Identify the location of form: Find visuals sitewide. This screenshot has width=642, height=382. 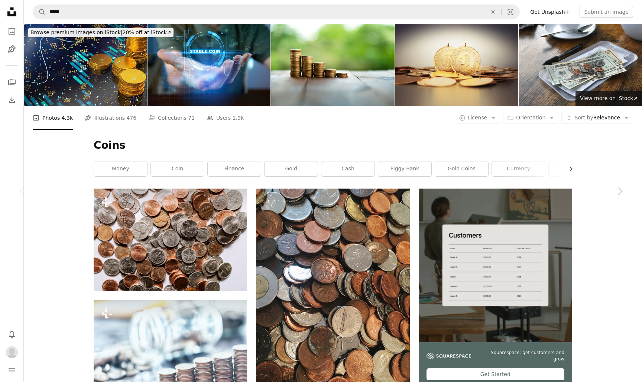
(276, 12).